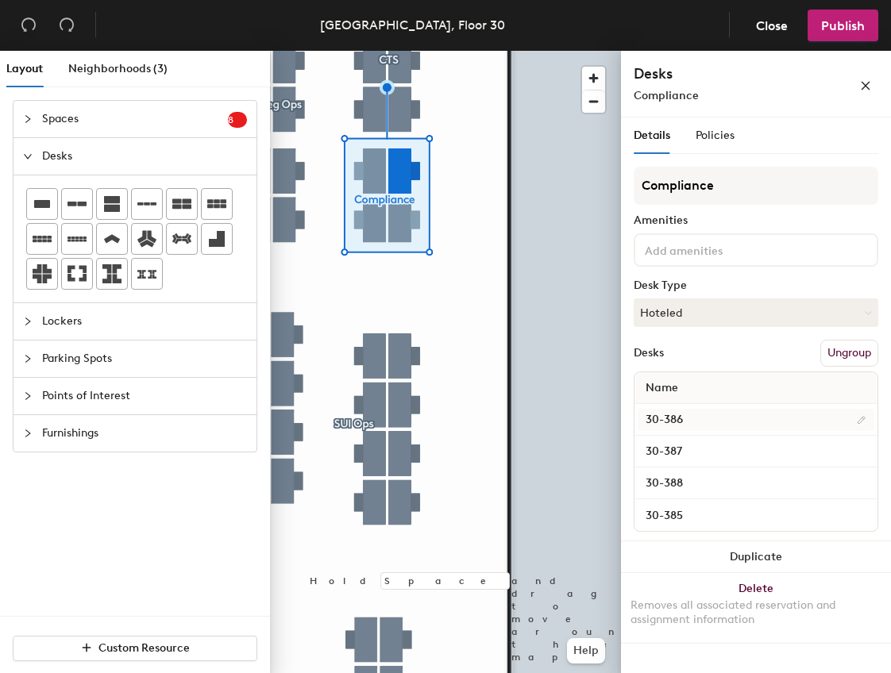  What do you see at coordinates (145, 396) in the screenshot?
I see `span: Points of Interest` at bounding box center [145, 396].